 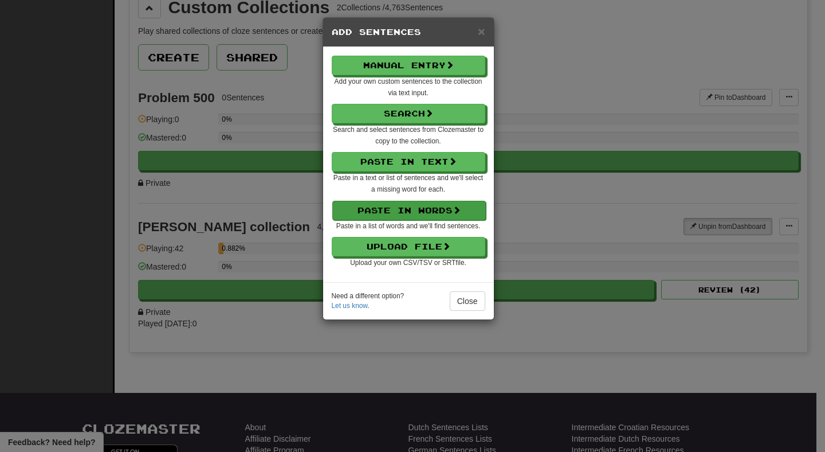 I want to click on small: Upload your own CSV/TSV or SRT file., so click(x=408, y=262).